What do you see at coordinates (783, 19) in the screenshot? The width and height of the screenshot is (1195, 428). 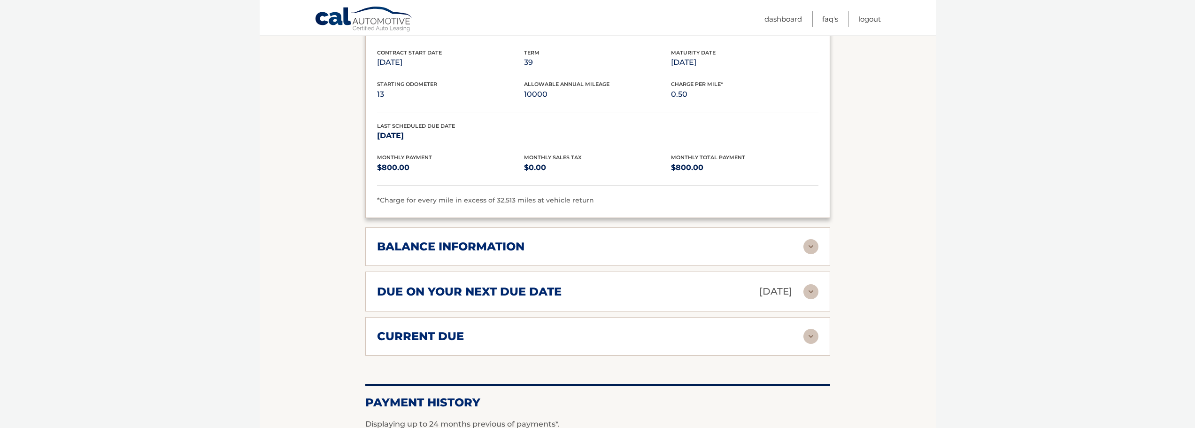 I see `a: Dashboard` at bounding box center [783, 19].